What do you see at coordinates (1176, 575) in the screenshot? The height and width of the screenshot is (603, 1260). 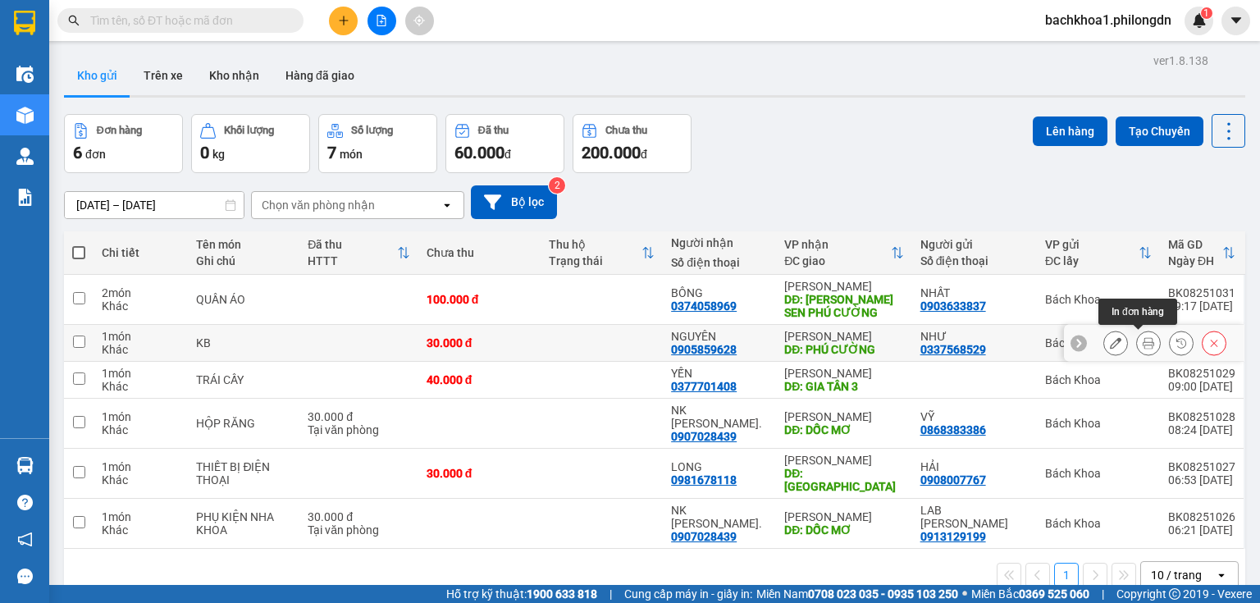 I see `div: 10 / trang` at bounding box center [1176, 575].